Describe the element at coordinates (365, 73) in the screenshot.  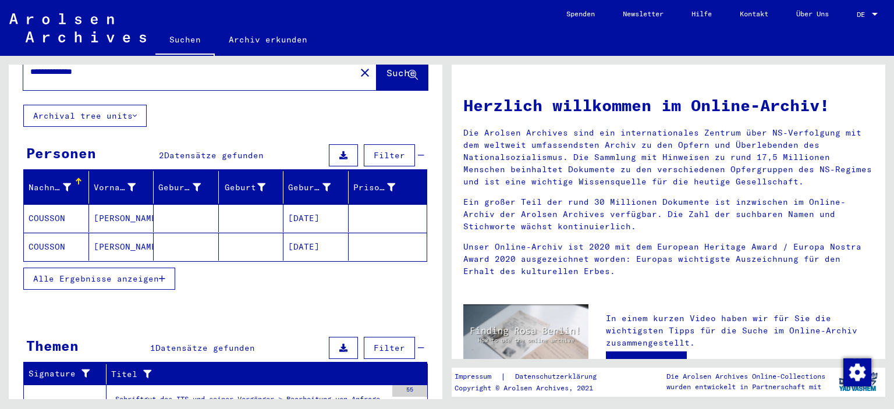
I see `mat-icon: close` at that location.